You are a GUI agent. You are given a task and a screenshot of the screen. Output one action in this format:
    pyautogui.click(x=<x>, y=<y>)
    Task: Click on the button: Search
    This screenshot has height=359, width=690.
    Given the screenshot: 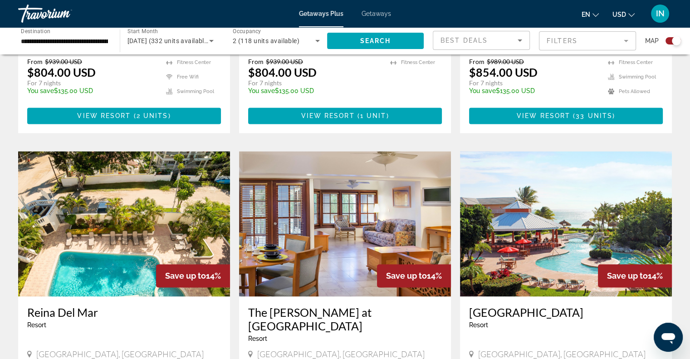 What is the action you would take?
    pyautogui.click(x=376, y=41)
    